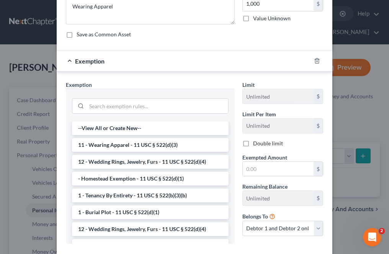 The width and height of the screenshot is (389, 254). I want to click on li: - Homestead Exemption - 11 USC § 522(d)(1), so click(150, 179).